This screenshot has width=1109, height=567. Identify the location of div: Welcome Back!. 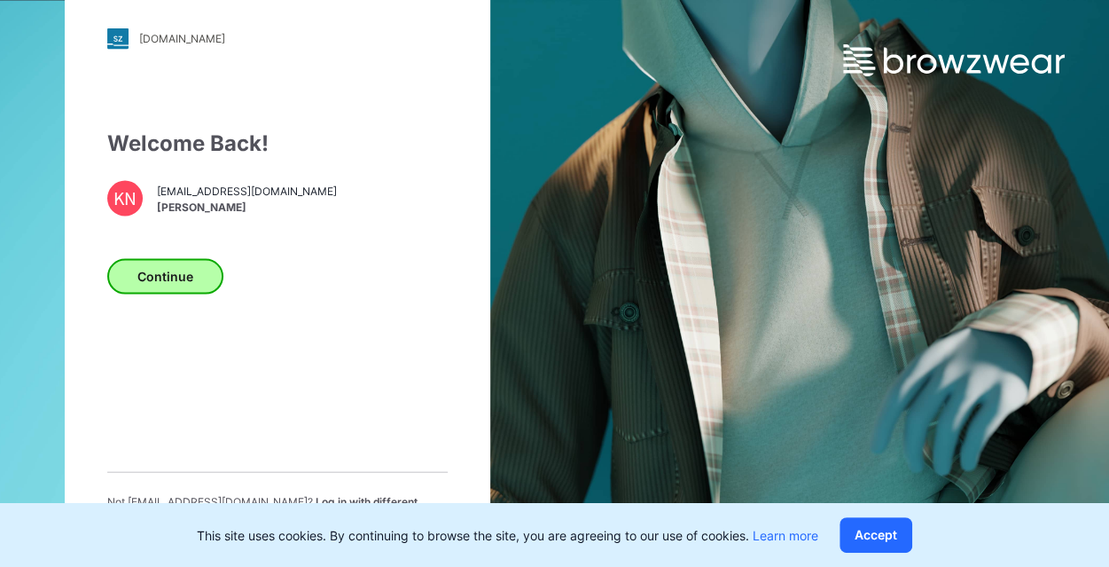
(278, 143).